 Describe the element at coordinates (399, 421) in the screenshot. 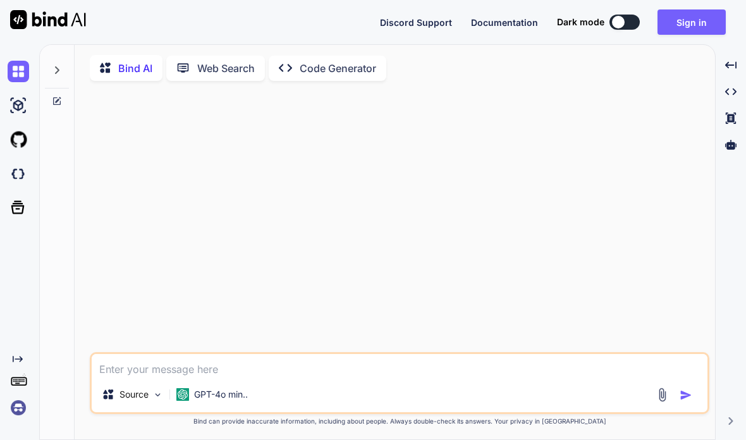

I see `p: Bind can provide inaccurate information, including about people. Always double-check its answers....` at that location.